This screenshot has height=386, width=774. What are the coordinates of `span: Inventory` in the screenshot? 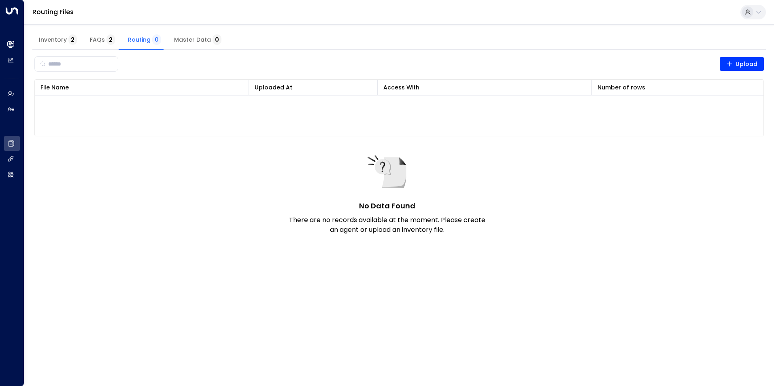 It's located at (58, 40).